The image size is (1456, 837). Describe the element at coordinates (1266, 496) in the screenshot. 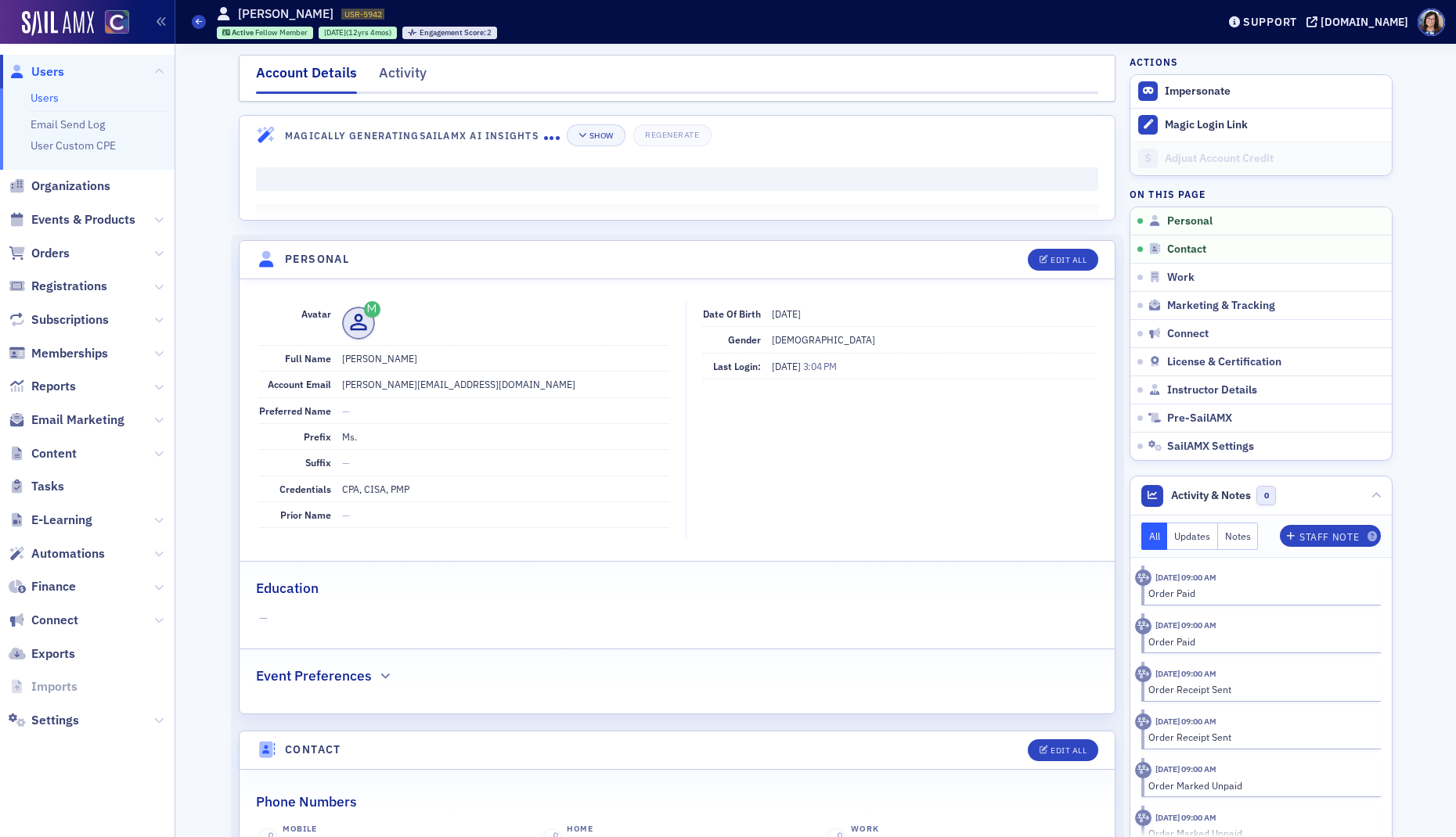

I see `span: 0` at that location.